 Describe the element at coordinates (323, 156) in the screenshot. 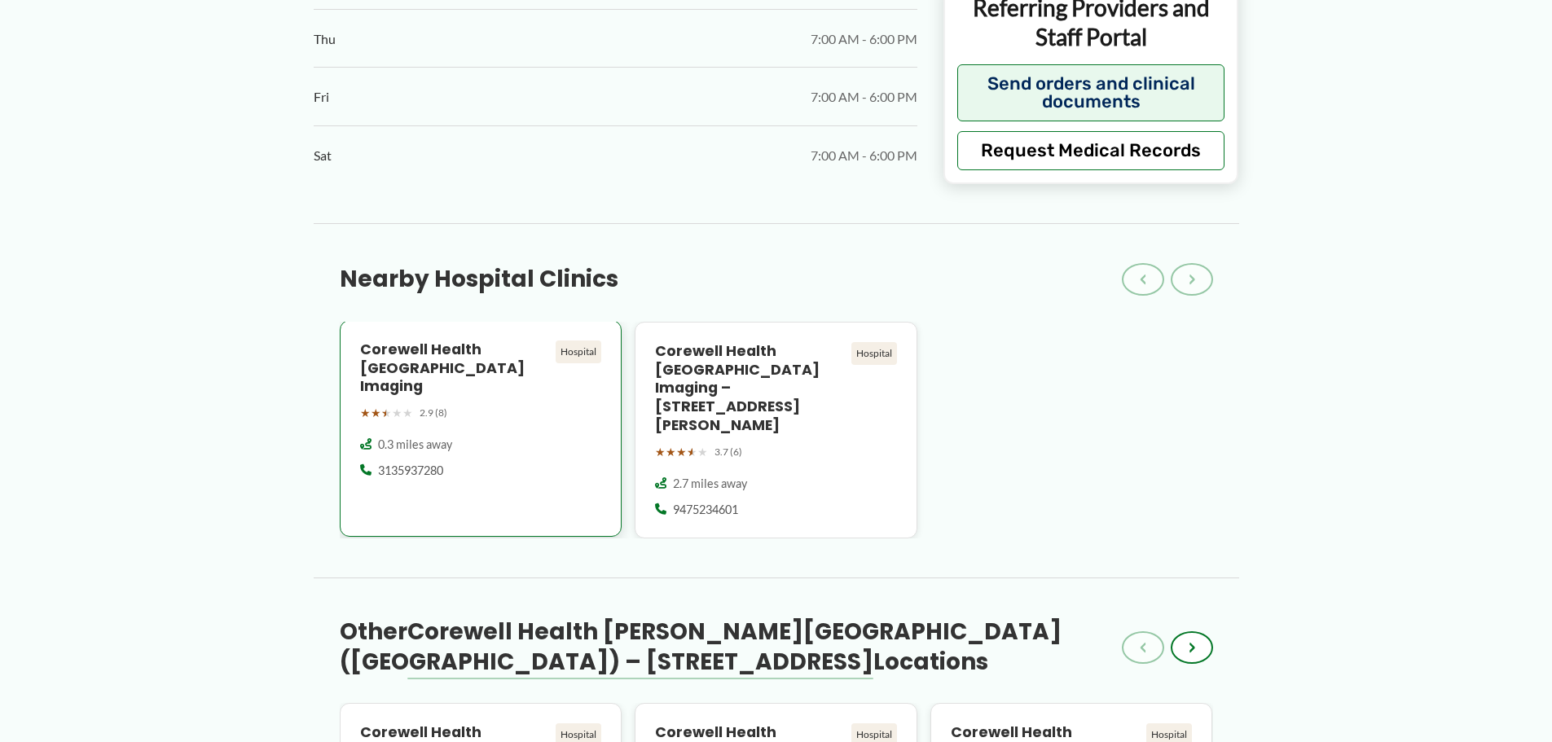

I see `span: Sat` at that location.